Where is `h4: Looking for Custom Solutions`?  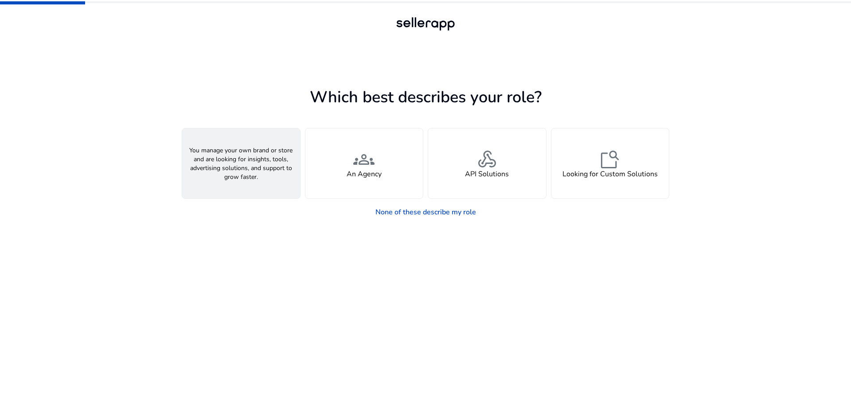 h4: Looking for Custom Solutions is located at coordinates (610, 174).